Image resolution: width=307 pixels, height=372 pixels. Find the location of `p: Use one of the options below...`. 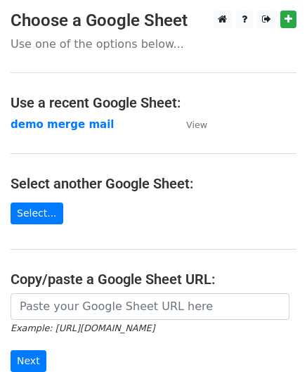

p: Use one of the options below... is located at coordinates (153, 44).